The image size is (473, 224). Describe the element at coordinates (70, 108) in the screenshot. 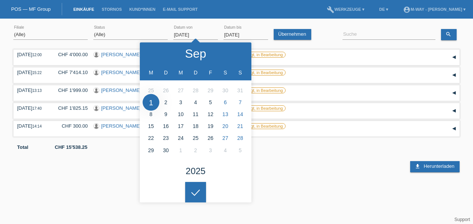

I see `div: CHF 1'825.15` at that location.